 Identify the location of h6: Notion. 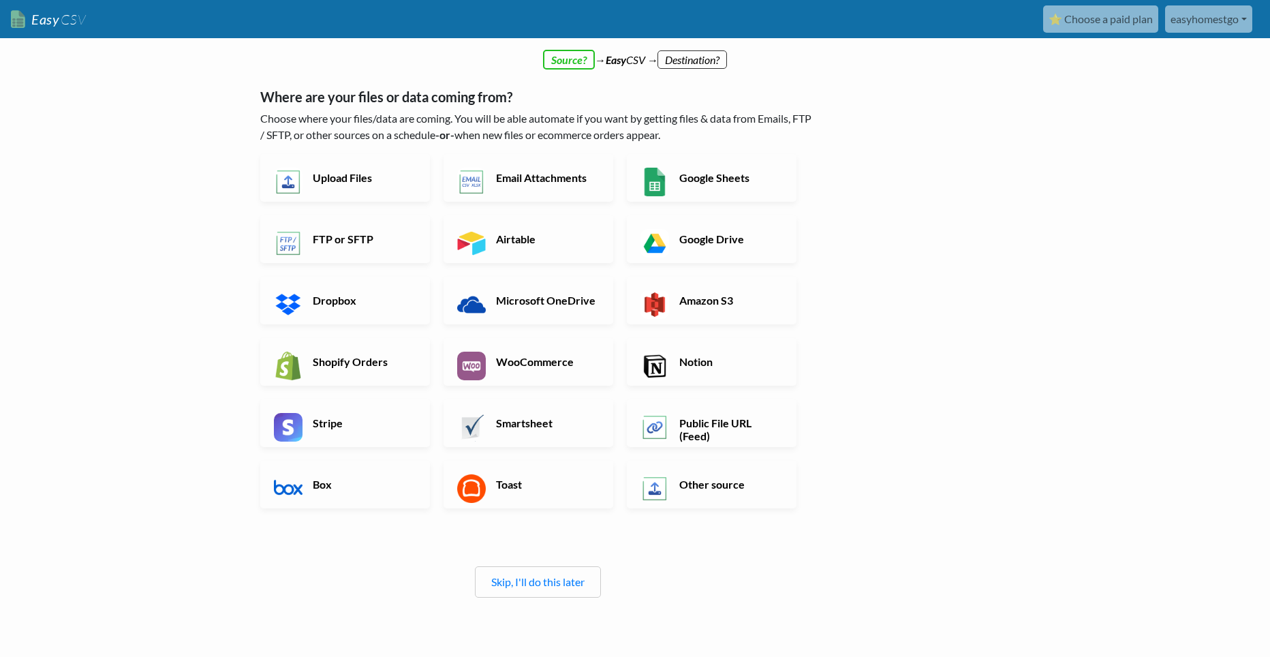
(729, 361).